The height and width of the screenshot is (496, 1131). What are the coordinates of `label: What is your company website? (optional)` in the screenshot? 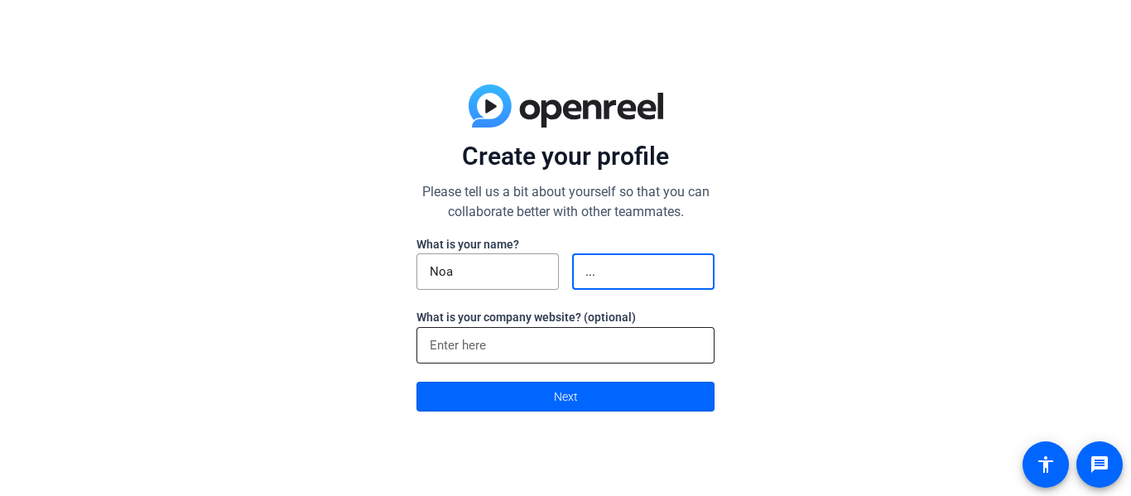 It's located at (526, 317).